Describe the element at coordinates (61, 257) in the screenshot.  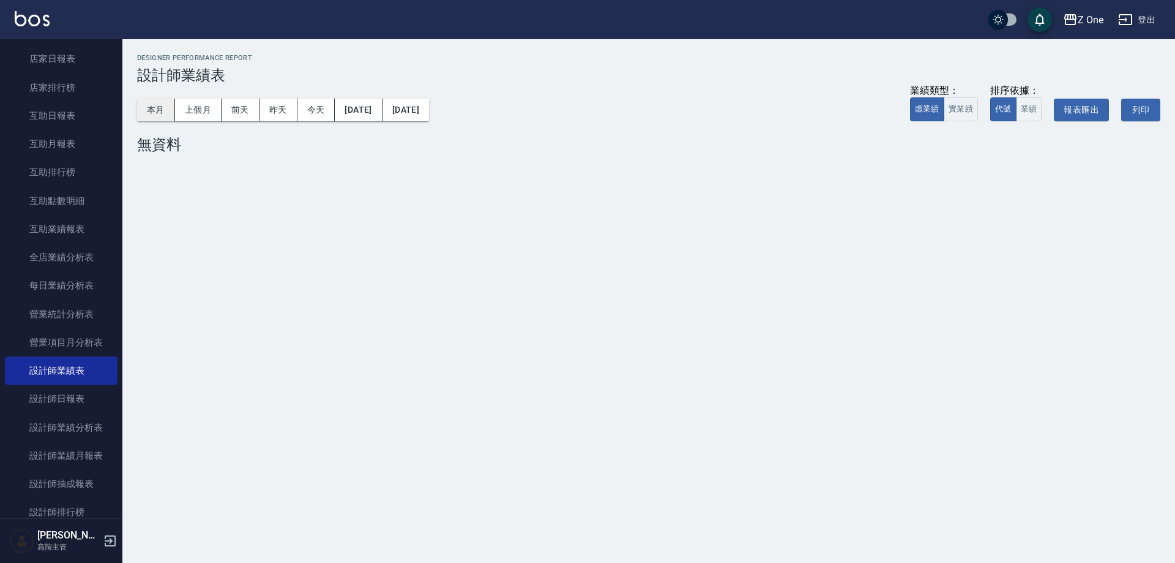
I see `a: 全店業績分析表` at that location.